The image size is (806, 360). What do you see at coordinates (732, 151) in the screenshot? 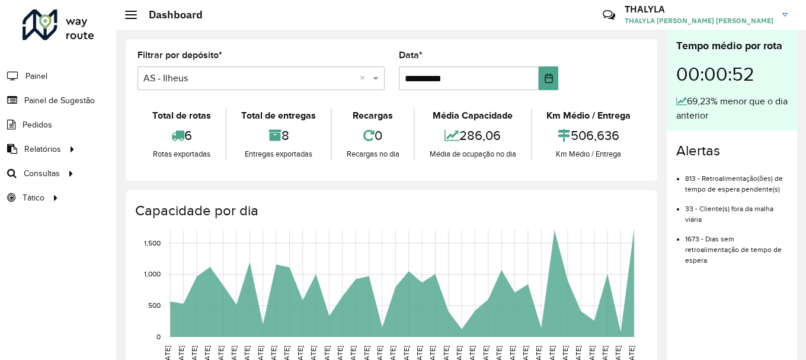
I see `h4: Alertas` at bounding box center [732, 151].